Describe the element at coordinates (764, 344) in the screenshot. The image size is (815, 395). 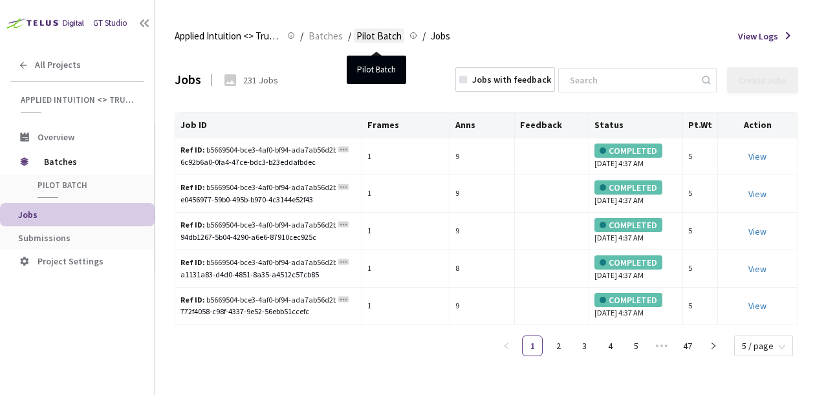
I see `div: Page Size` at that location.